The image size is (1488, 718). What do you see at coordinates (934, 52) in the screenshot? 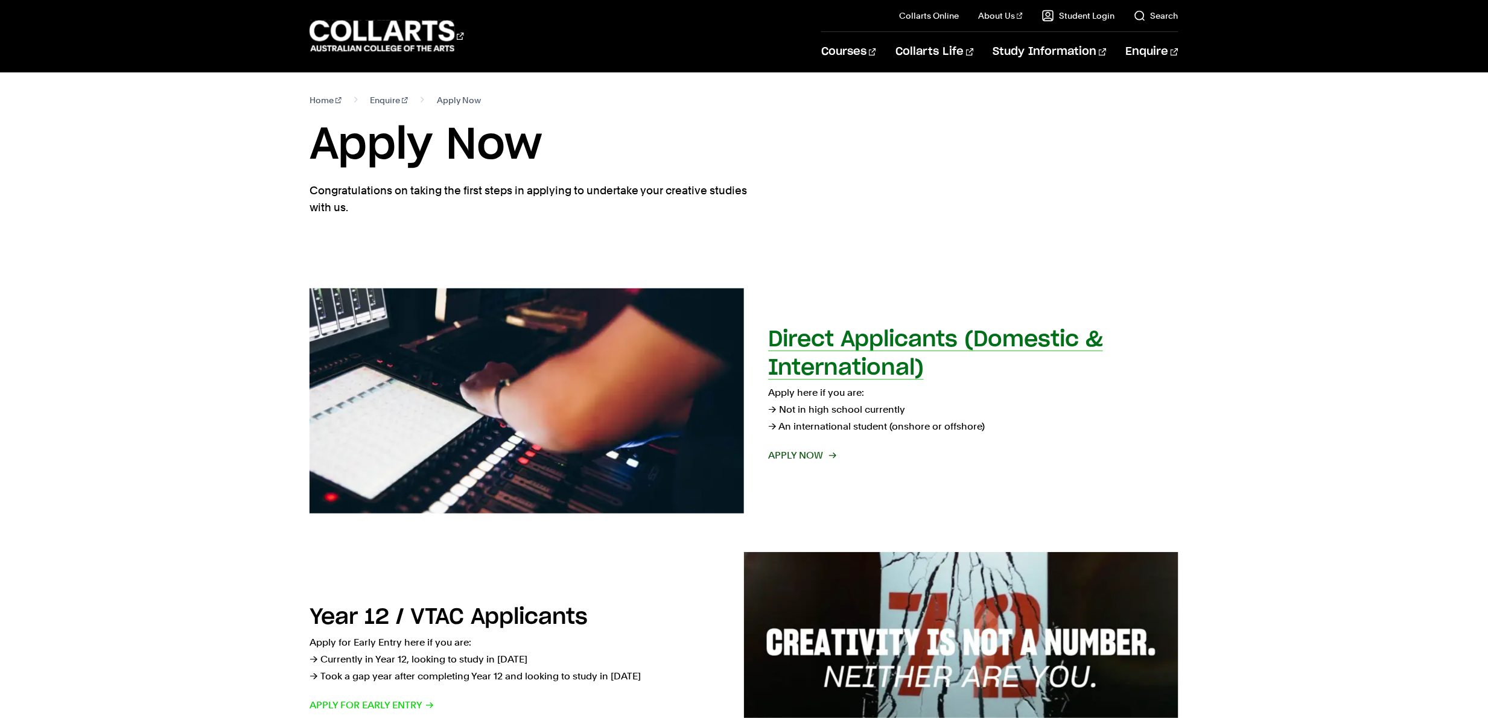
I see `a: Collarts Life` at bounding box center [934, 52].